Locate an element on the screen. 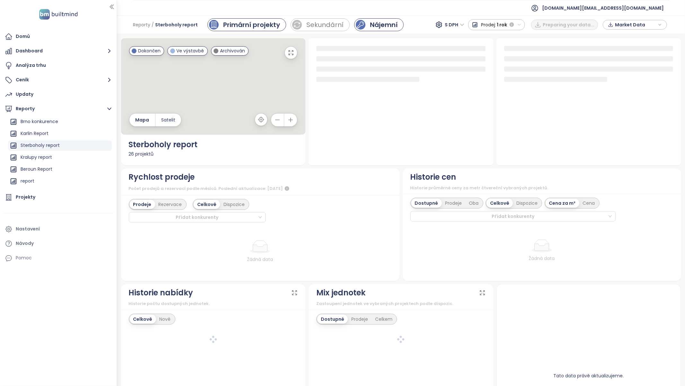 The width and height of the screenshot is (685, 386). button: Prodej:1 rok is located at coordinates (497, 25).